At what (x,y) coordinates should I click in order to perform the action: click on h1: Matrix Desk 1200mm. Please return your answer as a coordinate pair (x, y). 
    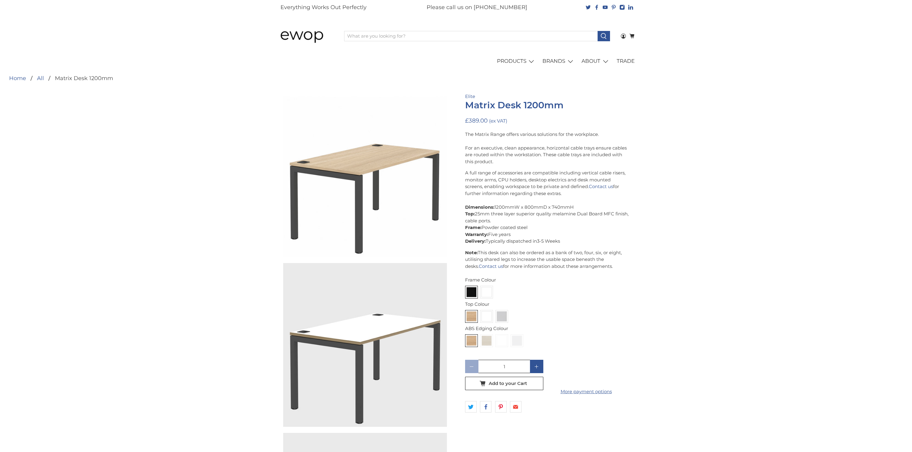
    Looking at the image, I should click on (547, 105).